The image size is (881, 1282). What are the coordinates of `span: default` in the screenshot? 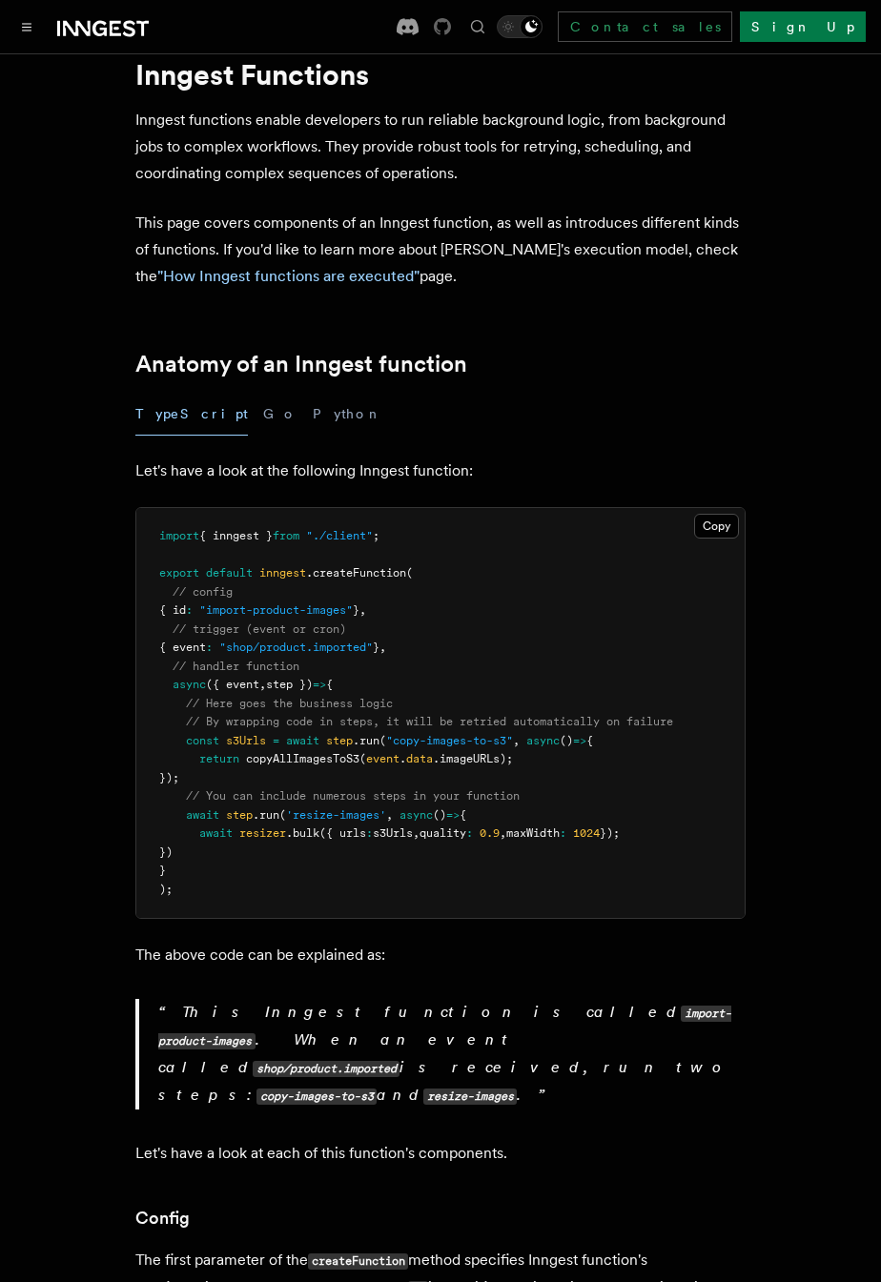 It's located at (229, 573).